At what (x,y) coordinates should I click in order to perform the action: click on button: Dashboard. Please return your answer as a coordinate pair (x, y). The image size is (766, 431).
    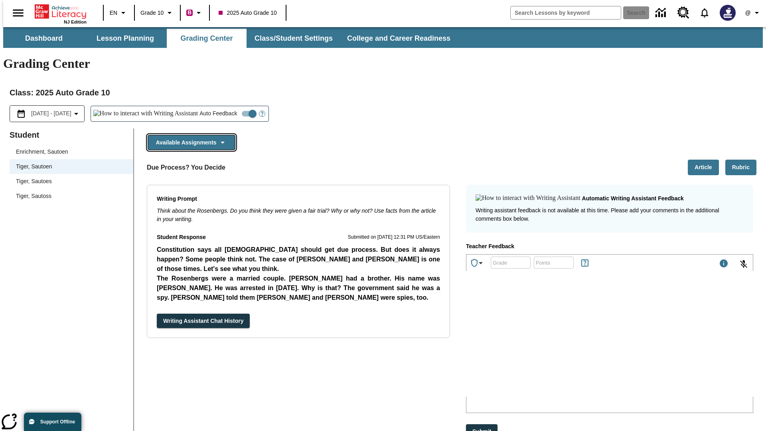
    Looking at the image, I should click on (44, 38).